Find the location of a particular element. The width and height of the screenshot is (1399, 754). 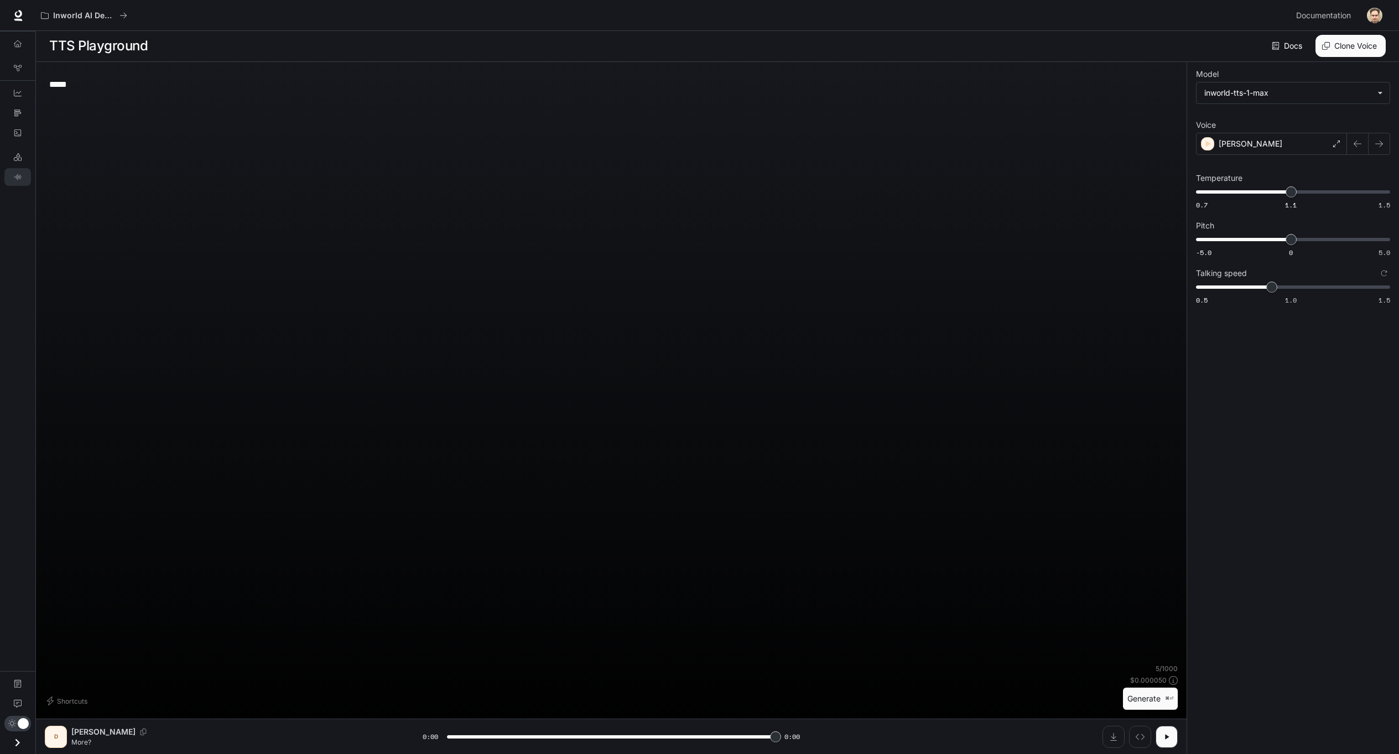

div: D is located at coordinates (56, 737).